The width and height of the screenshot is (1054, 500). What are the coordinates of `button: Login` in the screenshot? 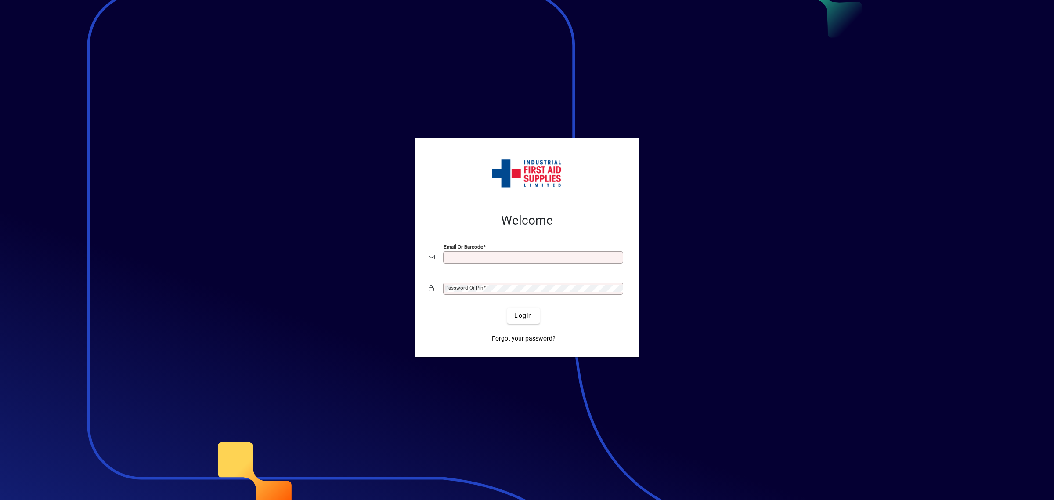 It's located at (523, 316).